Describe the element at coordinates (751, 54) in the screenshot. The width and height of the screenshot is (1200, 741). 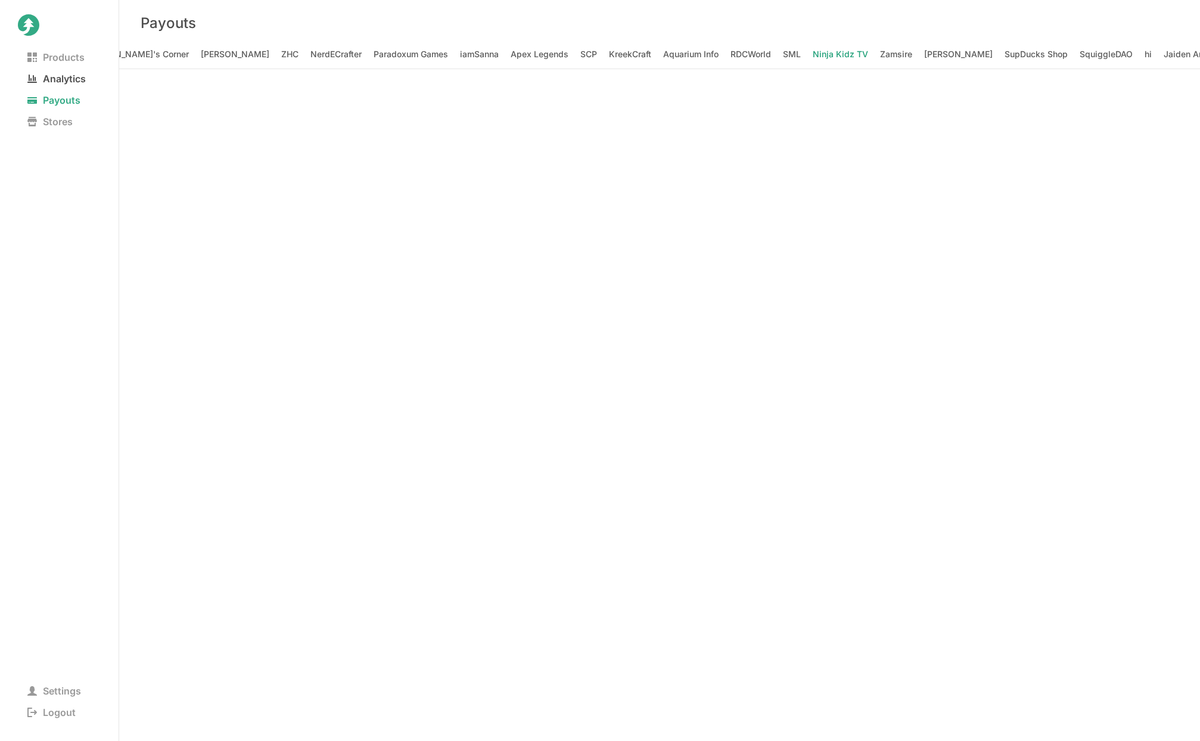
I see `span: RDCWorld` at that location.